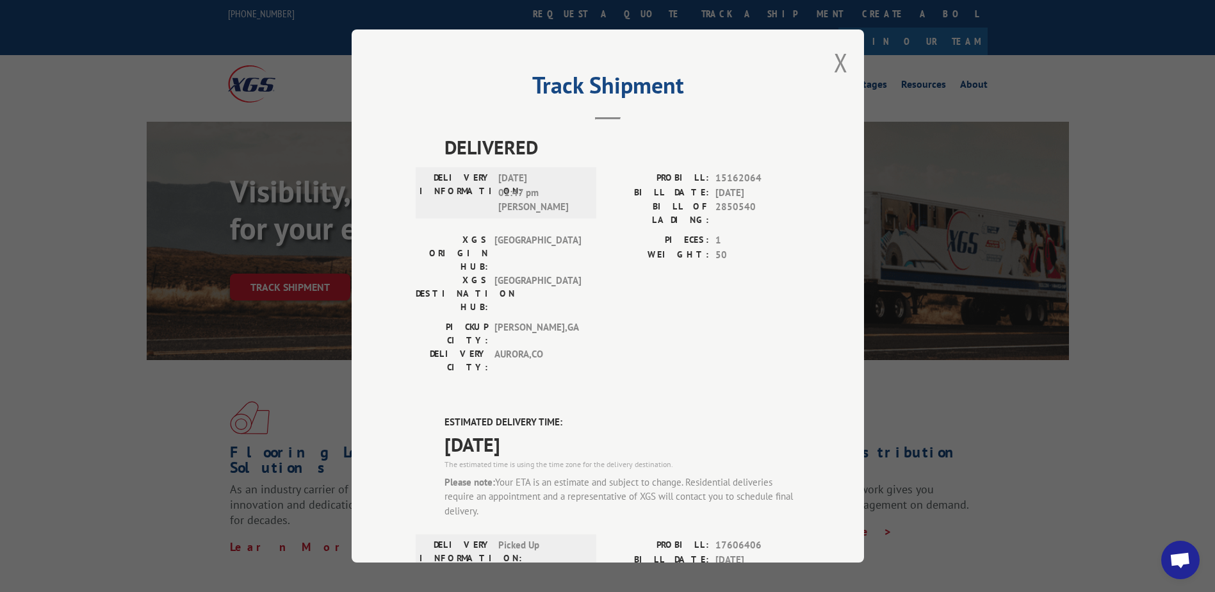 The width and height of the screenshot is (1215, 592). Describe the element at coordinates (757, 255) in the screenshot. I see `span: 50` at that location.